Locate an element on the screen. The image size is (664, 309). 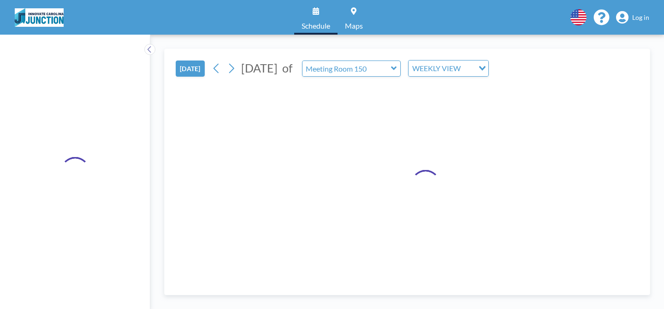
a: Log in is located at coordinates (633, 18).